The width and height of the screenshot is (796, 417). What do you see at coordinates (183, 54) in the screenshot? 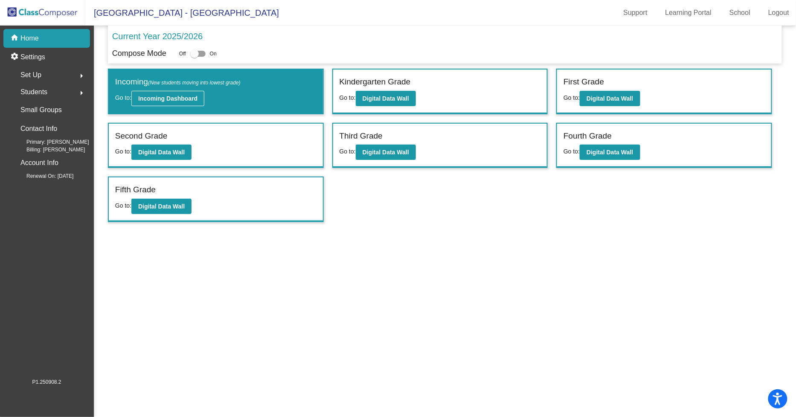
I see `span: Off` at bounding box center [183, 54].